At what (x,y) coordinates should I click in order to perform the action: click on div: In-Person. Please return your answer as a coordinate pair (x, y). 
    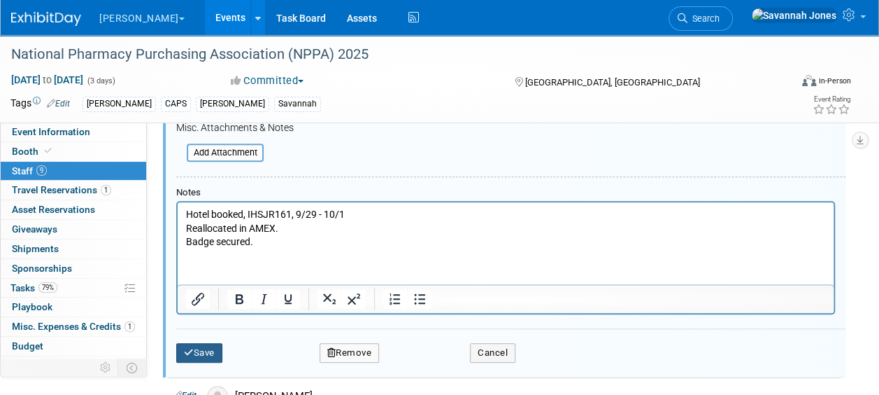
    Looking at the image, I should click on (835, 80).